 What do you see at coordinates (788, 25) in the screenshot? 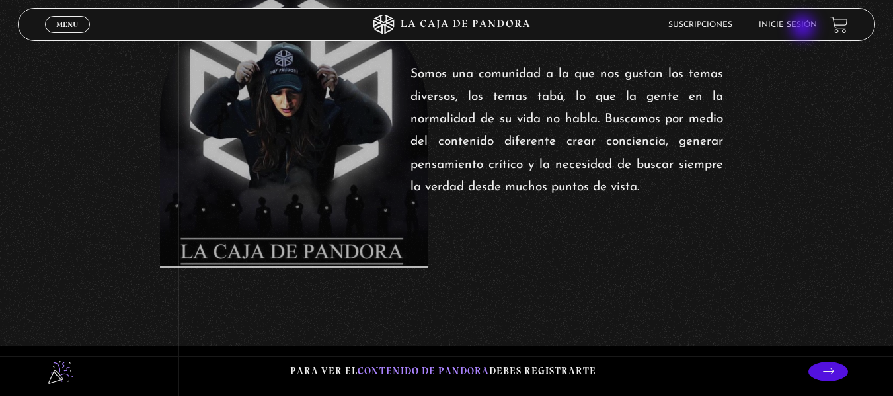
I see `a: Inicie sesión` at bounding box center [788, 25].